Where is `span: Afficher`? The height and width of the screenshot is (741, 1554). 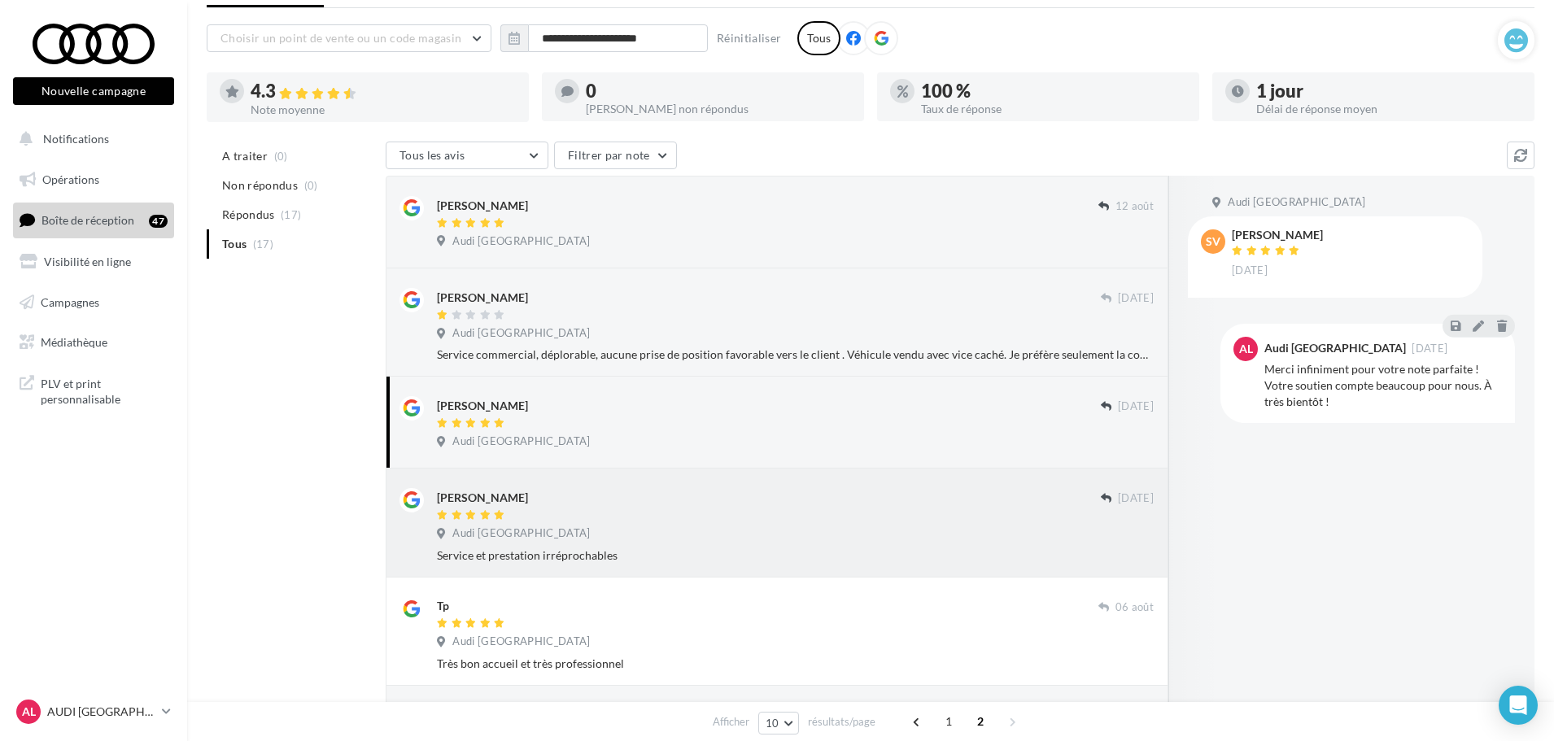
span: Afficher is located at coordinates (731, 722).